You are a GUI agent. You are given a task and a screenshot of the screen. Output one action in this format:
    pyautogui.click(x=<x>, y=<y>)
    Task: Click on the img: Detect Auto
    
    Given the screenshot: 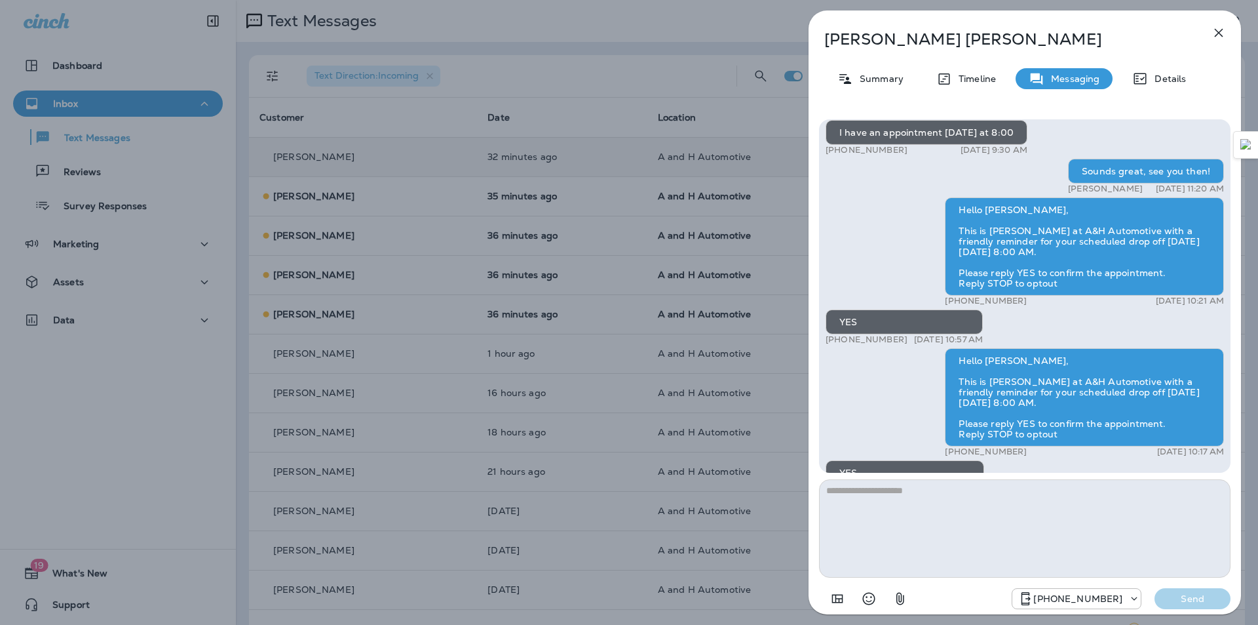 What is the action you would take?
    pyautogui.click(x=1246, y=145)
    